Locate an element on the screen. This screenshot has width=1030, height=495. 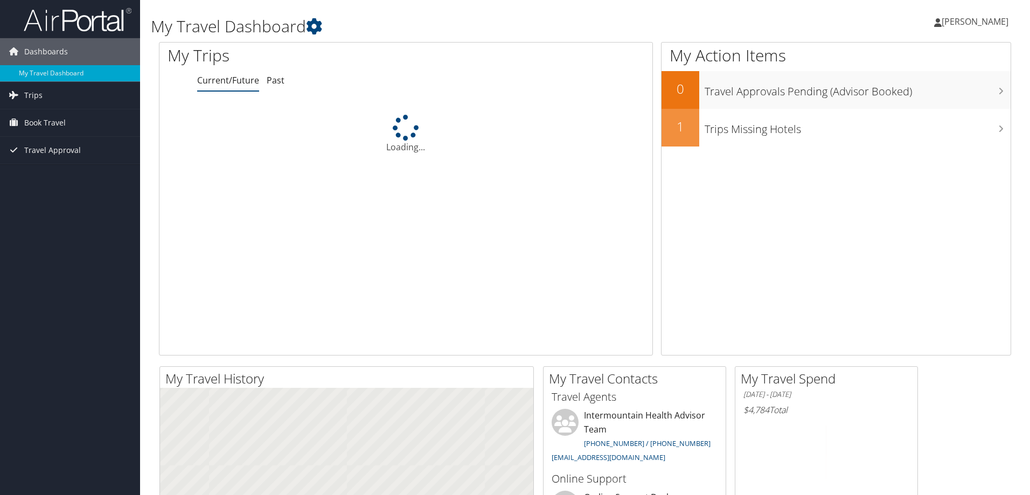
h1: My Trips is located at coordinates (303, 55).